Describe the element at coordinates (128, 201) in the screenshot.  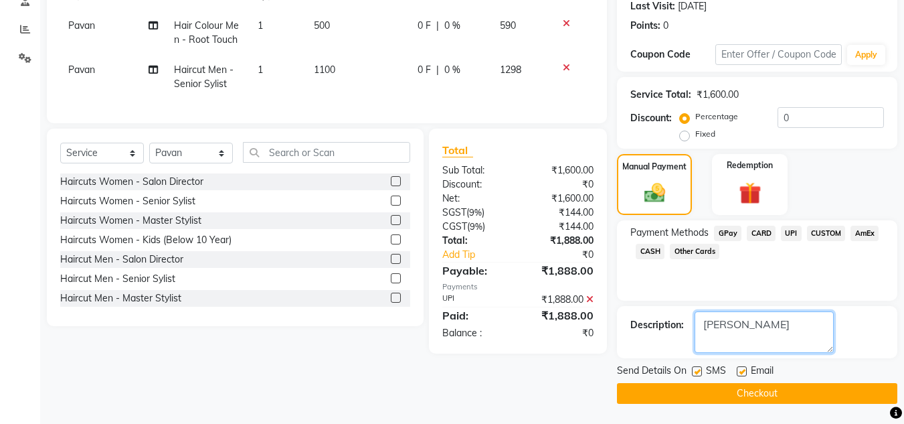
I see `div: Haircuts Women - Senior Sylist` at that location.